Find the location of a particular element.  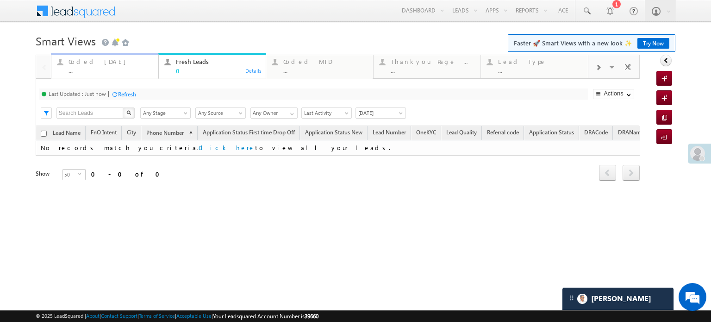

button: Actions is located at coordinates (614, 94).